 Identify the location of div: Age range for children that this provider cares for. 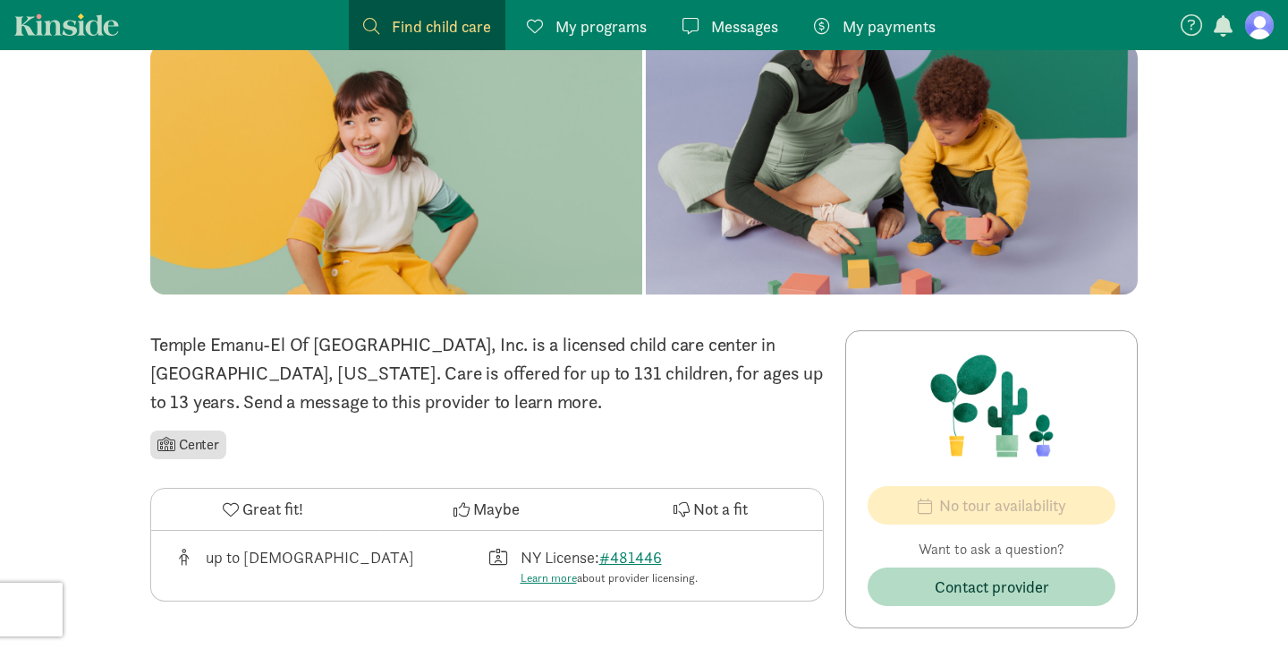
(330, 565).